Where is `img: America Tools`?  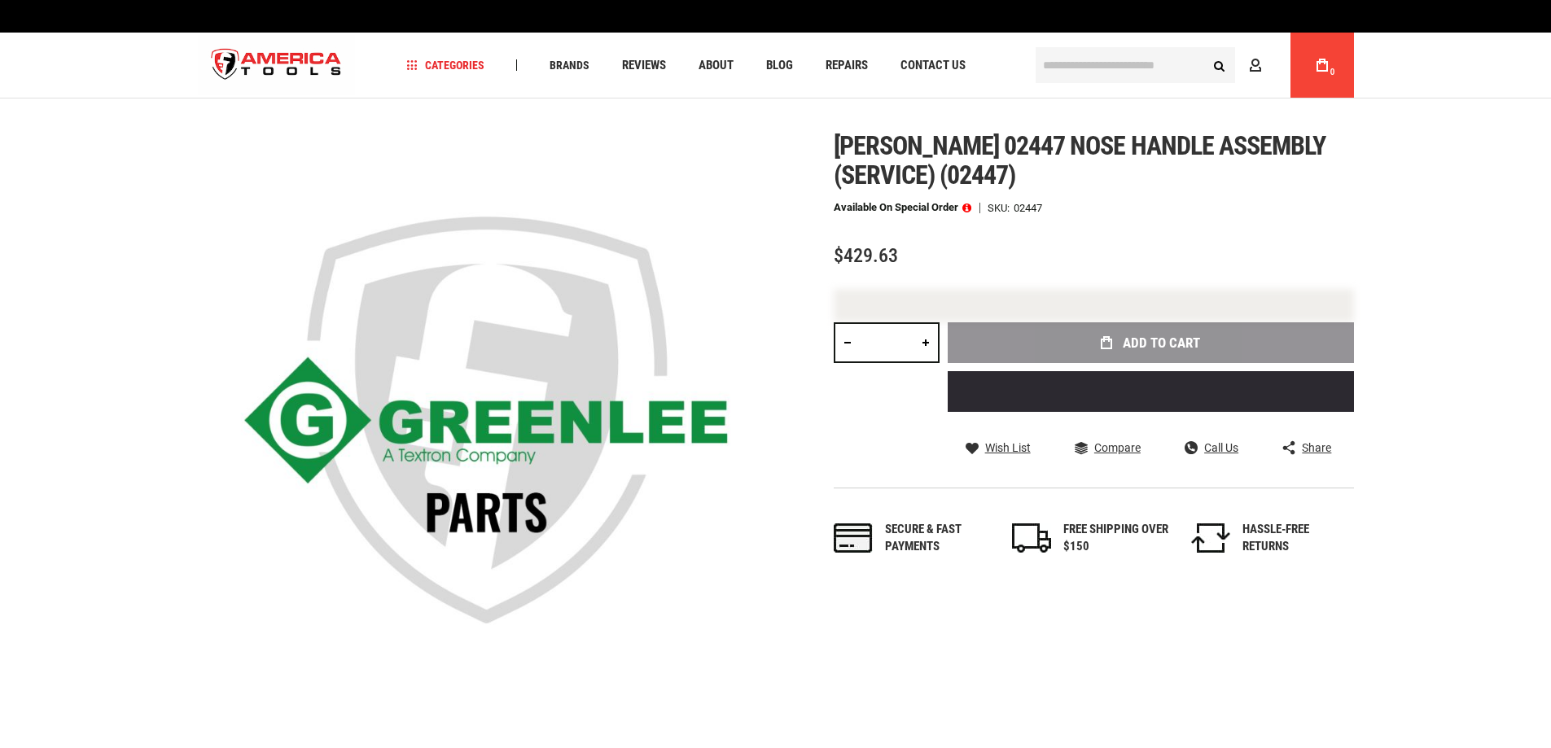 img: America Tools is located at coordinates (277, 65).